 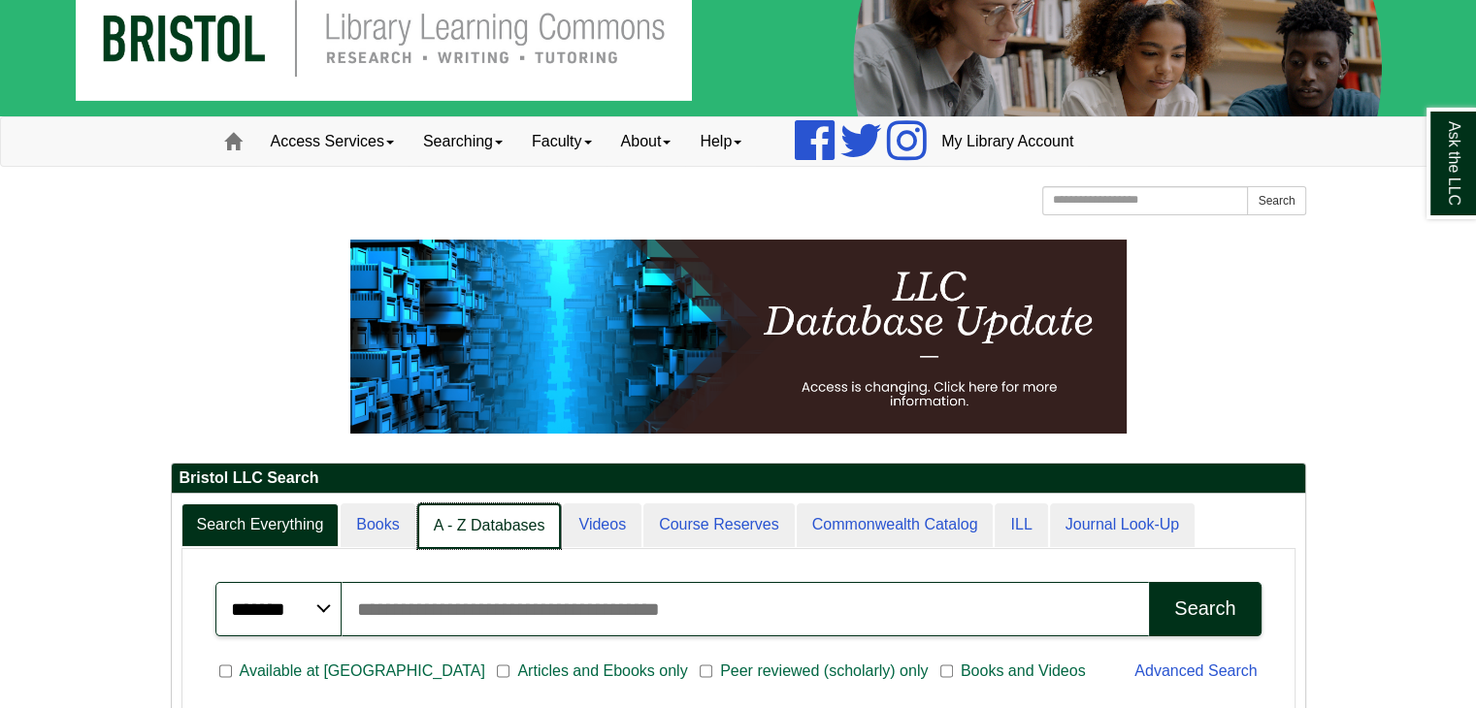 I want to click on span: Articles and Ebooks only, so click(x=602, y=672).